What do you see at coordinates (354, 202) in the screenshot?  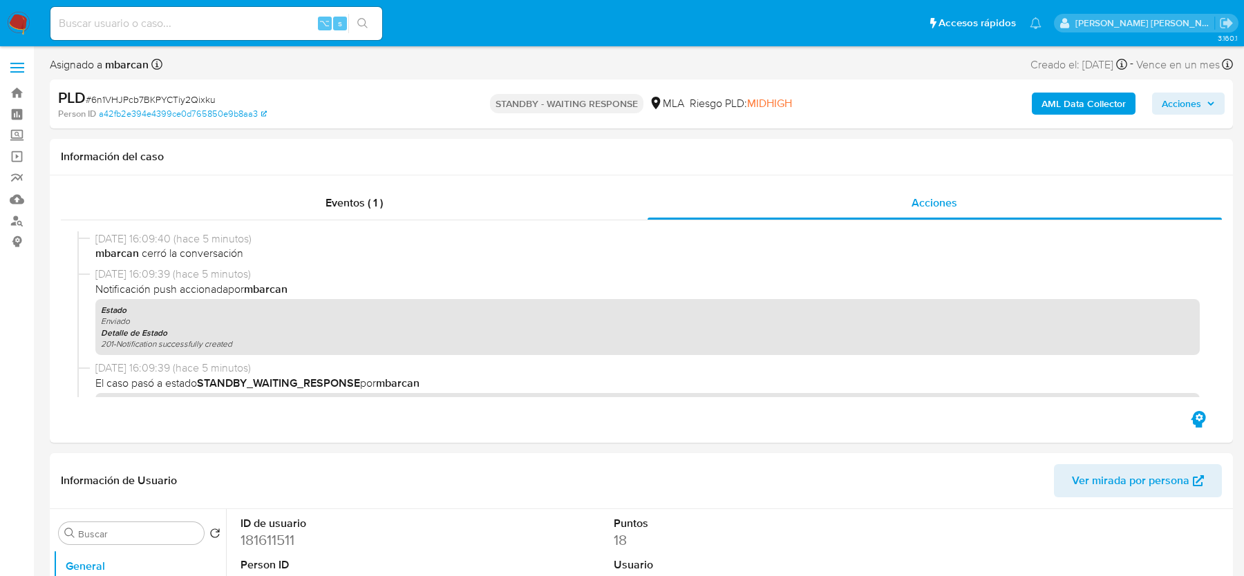 I see `span: Eventos ( 1 )` at bounding box center [354, 202].